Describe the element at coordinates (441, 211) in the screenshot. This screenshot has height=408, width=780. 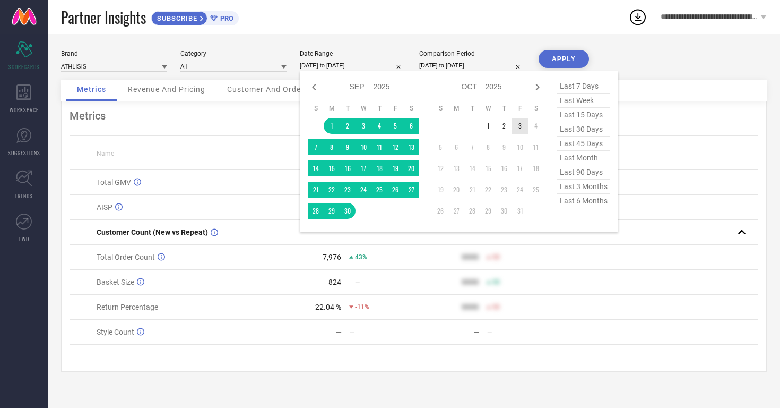
I see `td: Sun Oct 26 2025` at that location.